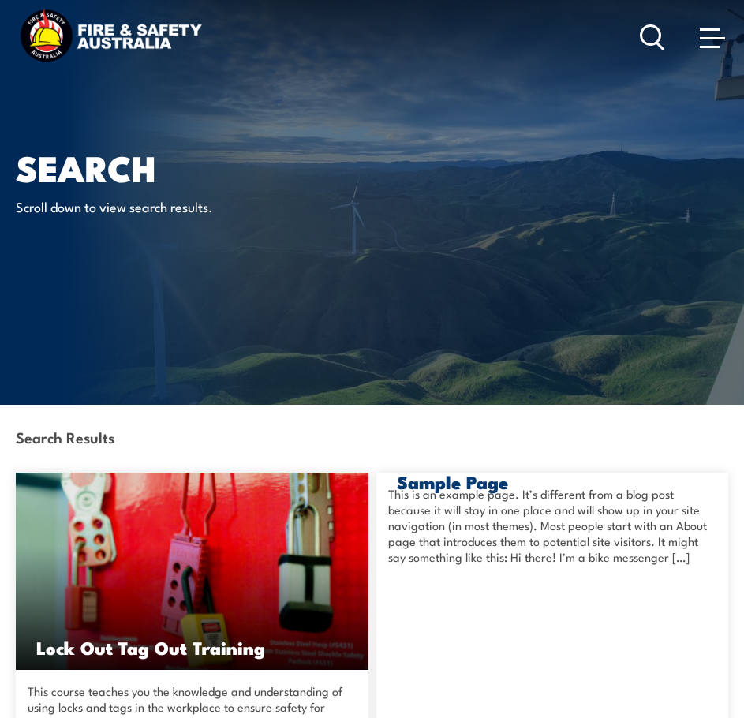  Describe the element at coordinates (65, 436) in the screenshot. I see `strong: Search Results` at that location.